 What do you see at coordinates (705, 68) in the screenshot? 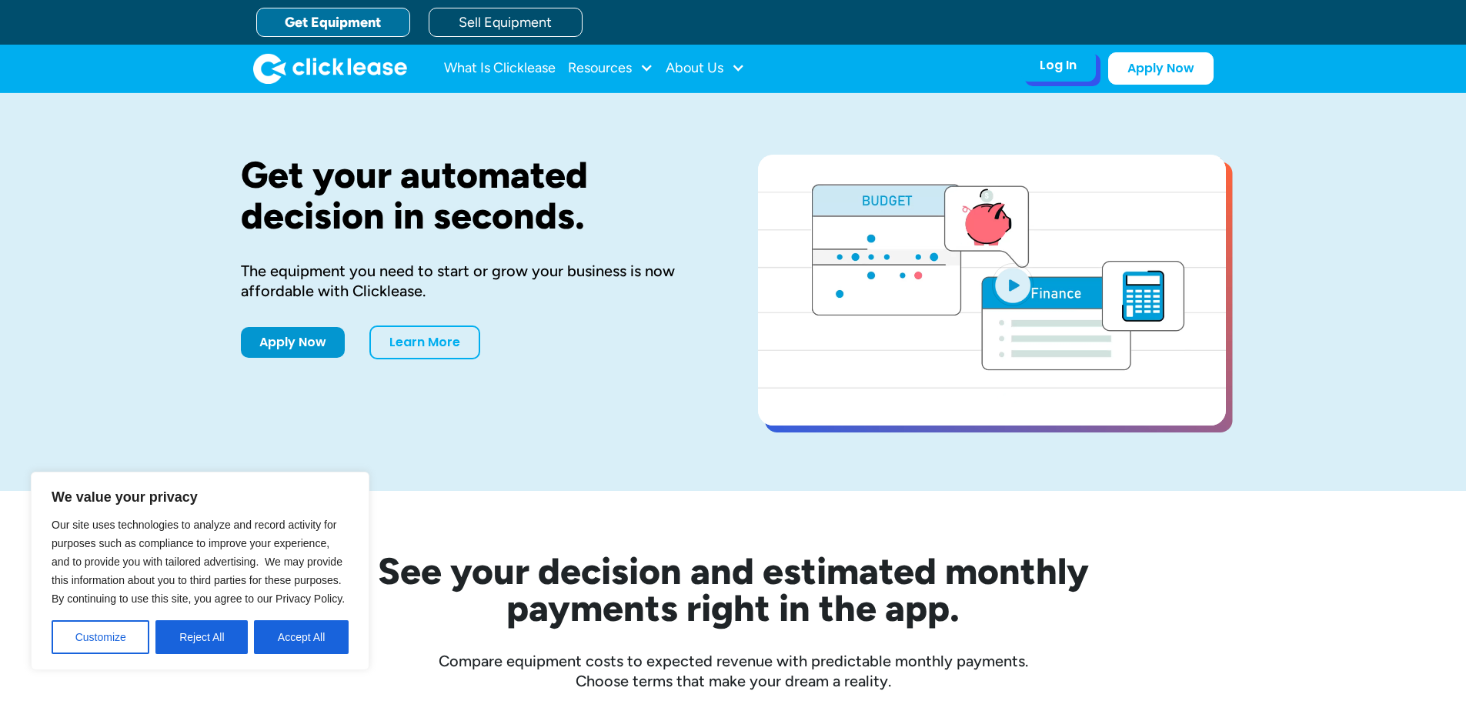
I see `div: About Us` at bounding box center [705, 68].